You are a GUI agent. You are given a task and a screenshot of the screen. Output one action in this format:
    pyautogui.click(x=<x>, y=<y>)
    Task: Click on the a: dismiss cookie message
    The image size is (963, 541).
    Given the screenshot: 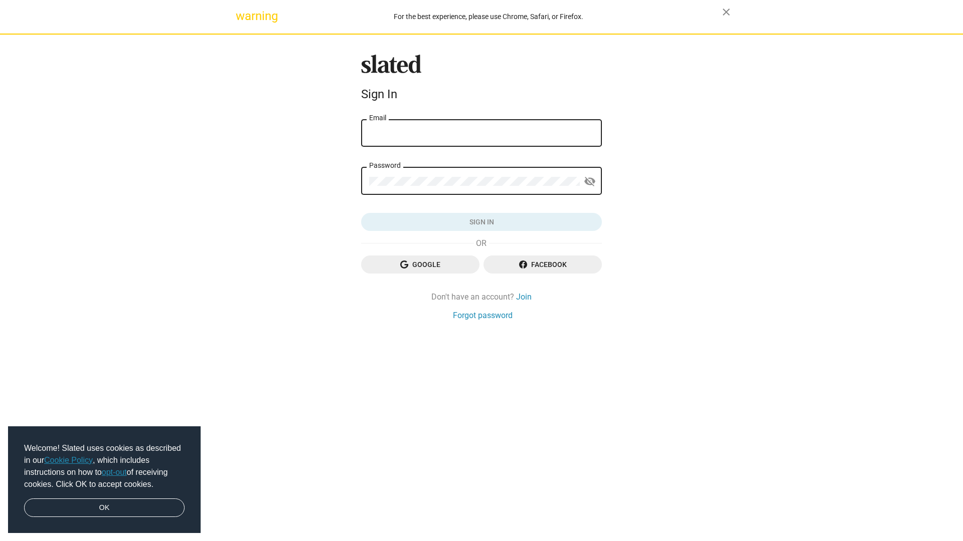 What is the action you would take?
    pyautogui.click(x=104, y=508)
    